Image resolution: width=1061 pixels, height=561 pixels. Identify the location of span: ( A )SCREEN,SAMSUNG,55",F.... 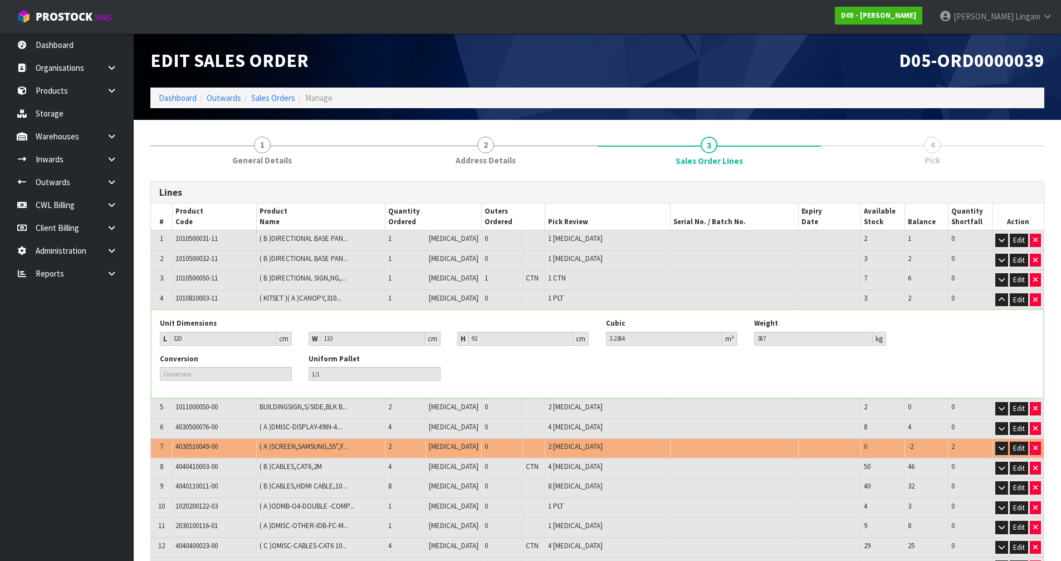
(304, 446).